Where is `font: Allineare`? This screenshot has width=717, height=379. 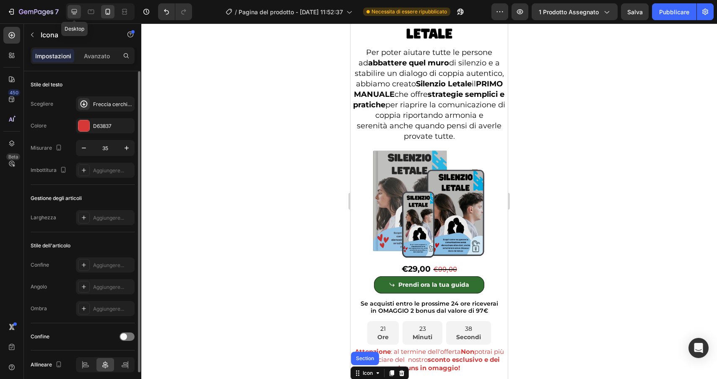
font: Allineare is located at coordinates (41, 364).